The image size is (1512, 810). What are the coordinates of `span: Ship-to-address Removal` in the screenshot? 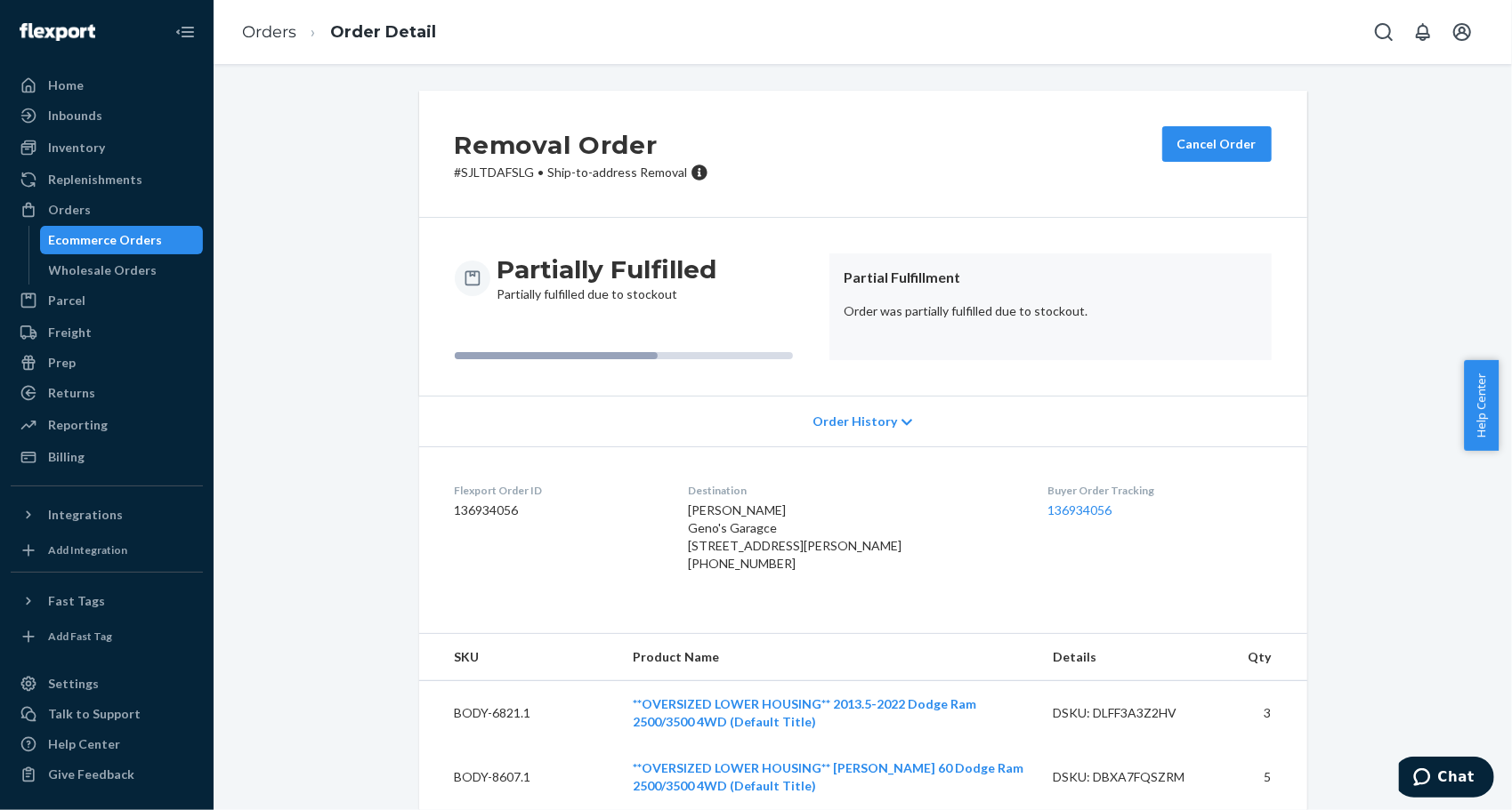 It's located at (618, 172).